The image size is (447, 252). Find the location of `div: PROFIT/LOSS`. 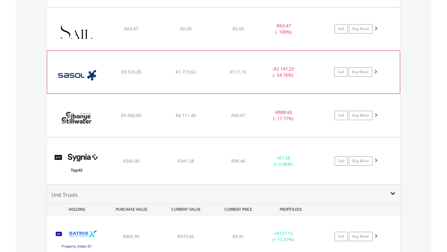

div: PROFIT/LOSS is located at coordinates (291, 209).